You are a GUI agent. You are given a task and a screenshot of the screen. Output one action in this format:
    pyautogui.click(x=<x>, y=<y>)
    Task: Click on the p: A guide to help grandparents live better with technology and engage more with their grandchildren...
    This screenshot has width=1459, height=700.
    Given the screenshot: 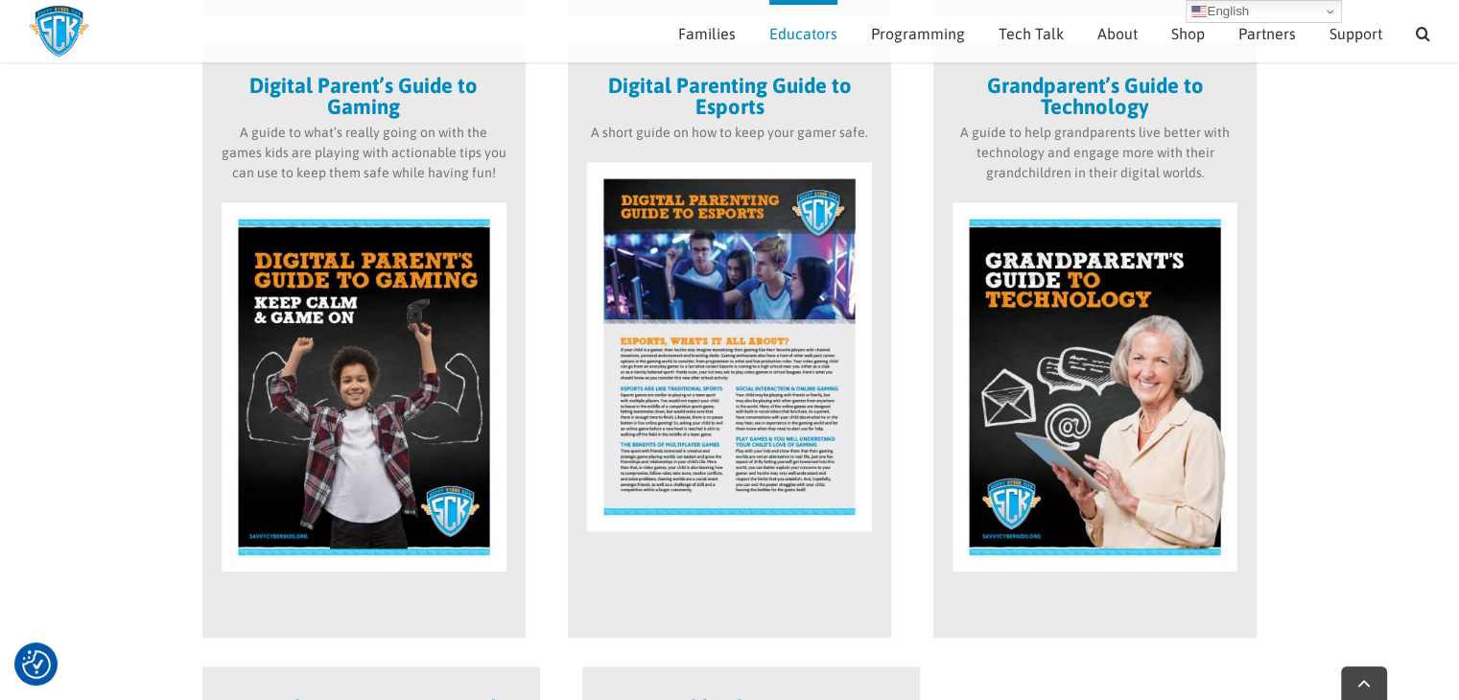 What is the action you would take?
    pyautogui.click(x=1094, y=152)
    